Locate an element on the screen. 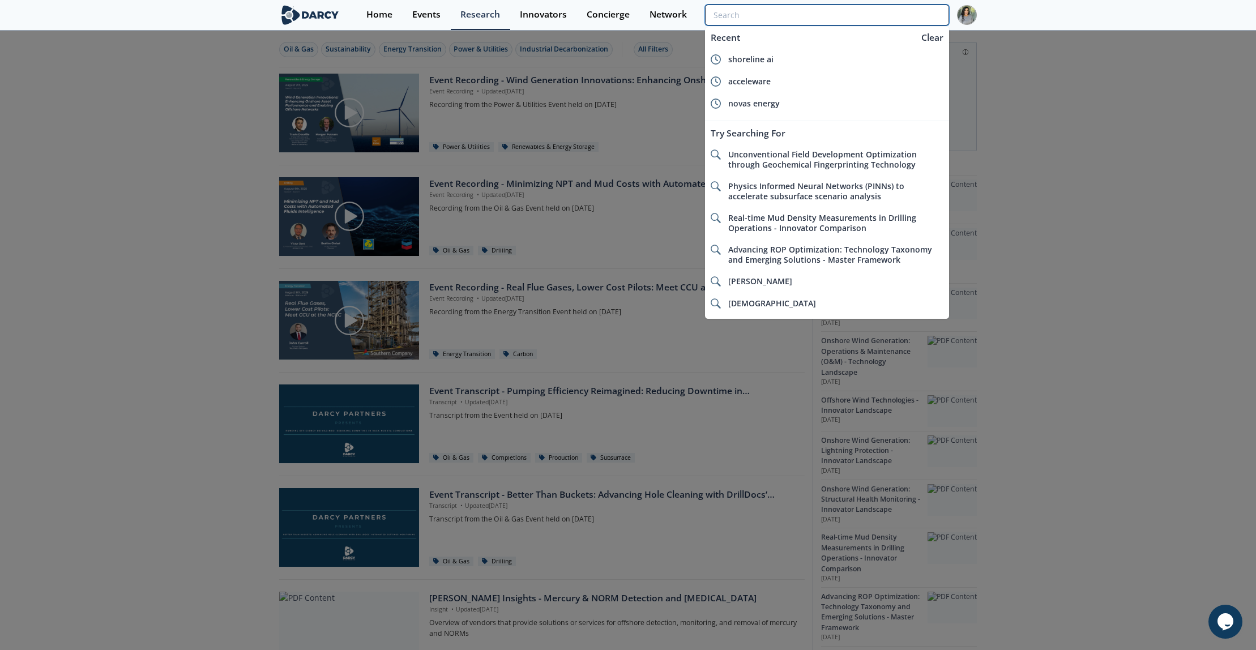 Image resolution: width=1256 pixels, height=650 pixels. img: Profile is located at coordinates (967, 15).